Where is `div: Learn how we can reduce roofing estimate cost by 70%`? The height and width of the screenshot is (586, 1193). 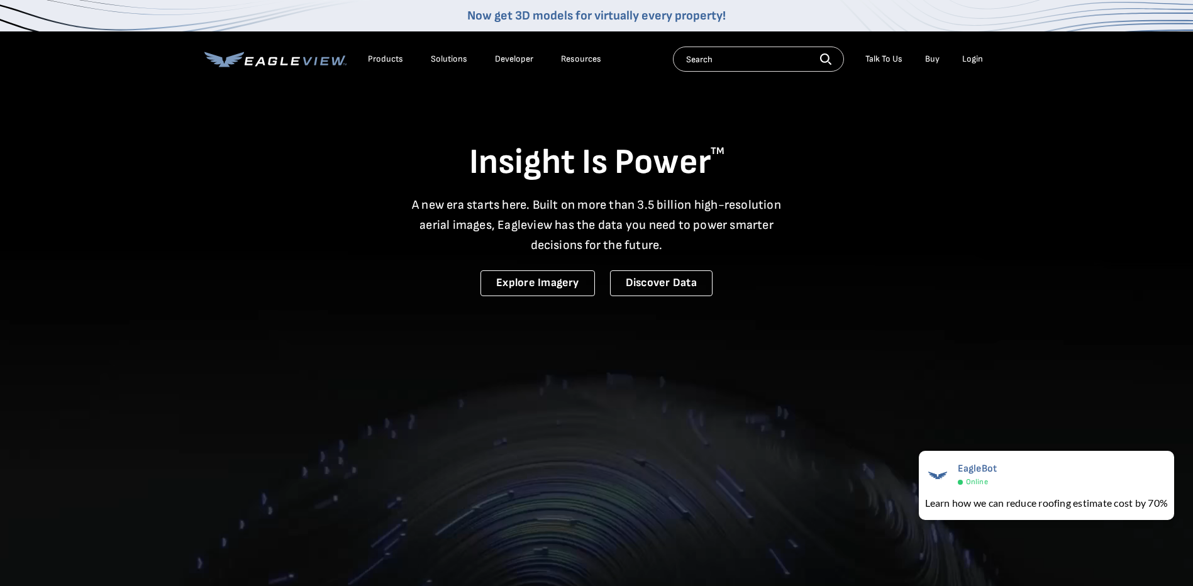 div: Learn how we can reduce roofing estimate cost by 70% is located at coordinates (1047, 503).